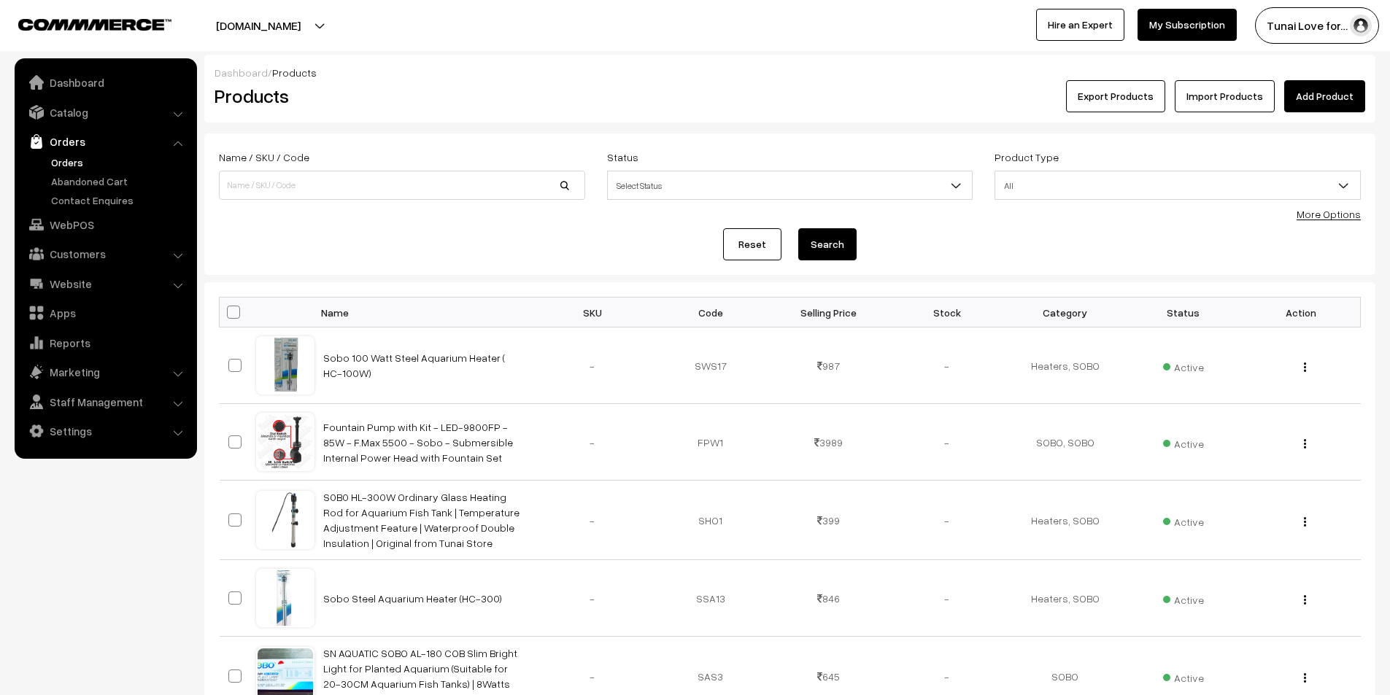 This screenshot has width=1390, height=695. What do you see at coordinates (829, 366) in the screenshot?
I see `td: 987` at bounding box center [829, 366].